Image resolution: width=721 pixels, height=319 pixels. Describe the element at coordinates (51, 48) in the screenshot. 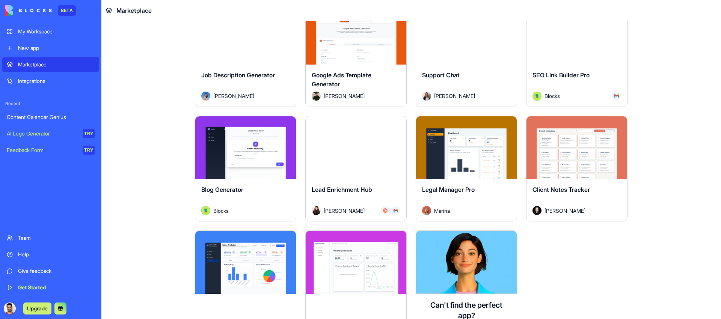

I see `a: New app` at that location.